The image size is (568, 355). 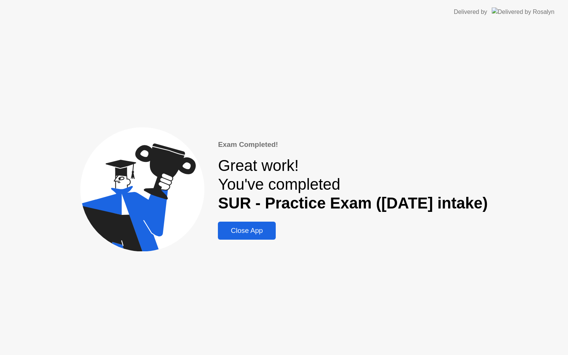 What do you see at coordinates (247, 231) in the screenshot?
I see `div: Close App` at bounding box center [247, 231].